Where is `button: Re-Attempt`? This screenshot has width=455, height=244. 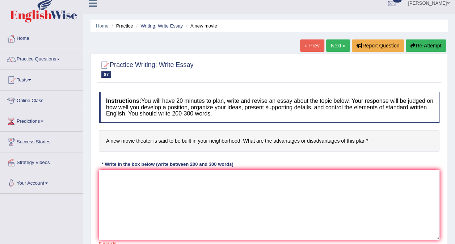
button: Re-Attempt is located at coordinates (426, 46).